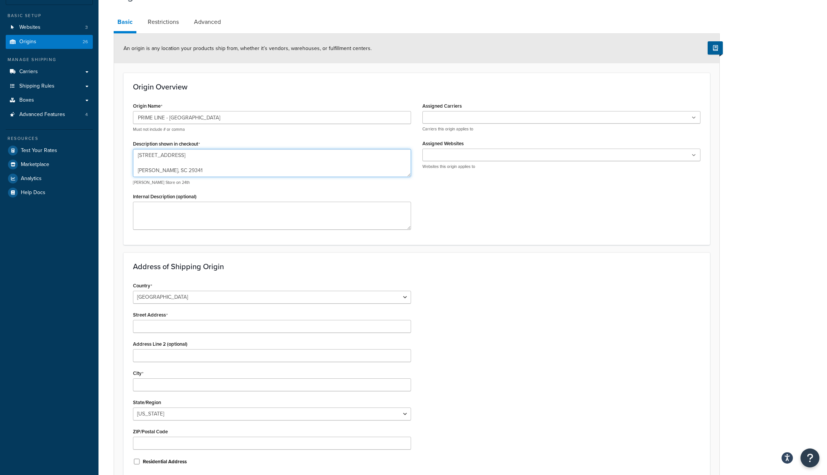  What do you see at coordinates (49, 42) in the screenshot?
I see `a: Origins26` at bounding box center [49, 42].